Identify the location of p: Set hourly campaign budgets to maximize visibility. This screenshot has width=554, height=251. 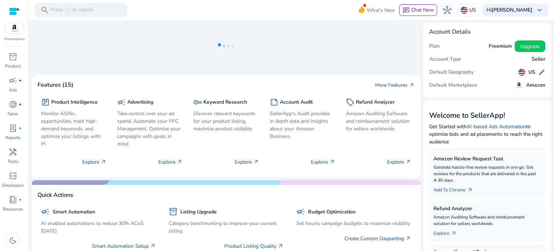
(354, 223).